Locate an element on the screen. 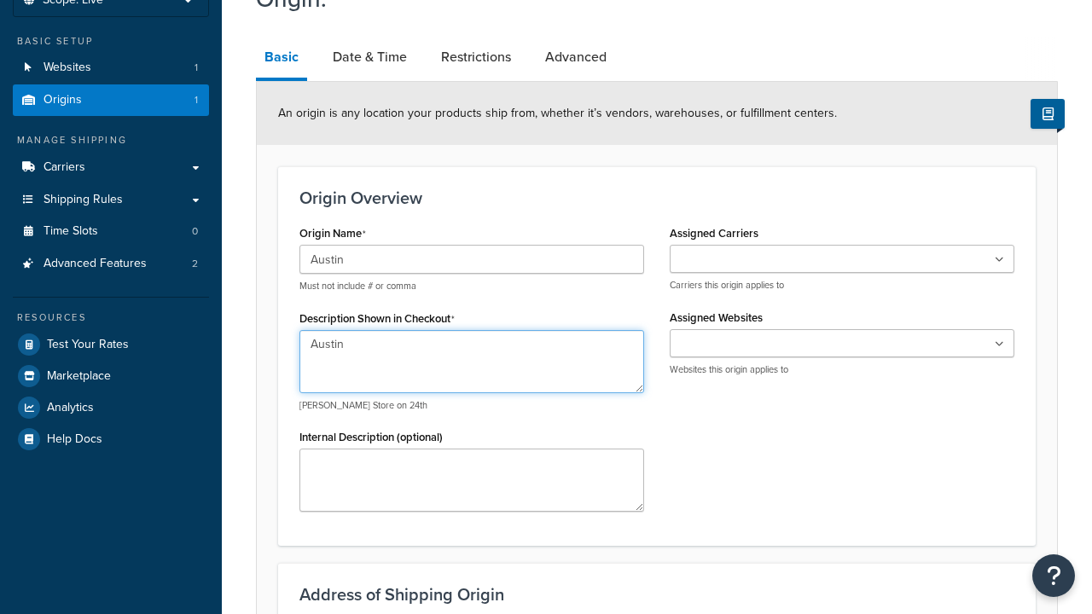  span: Websites is located at coordinates (67, 67).